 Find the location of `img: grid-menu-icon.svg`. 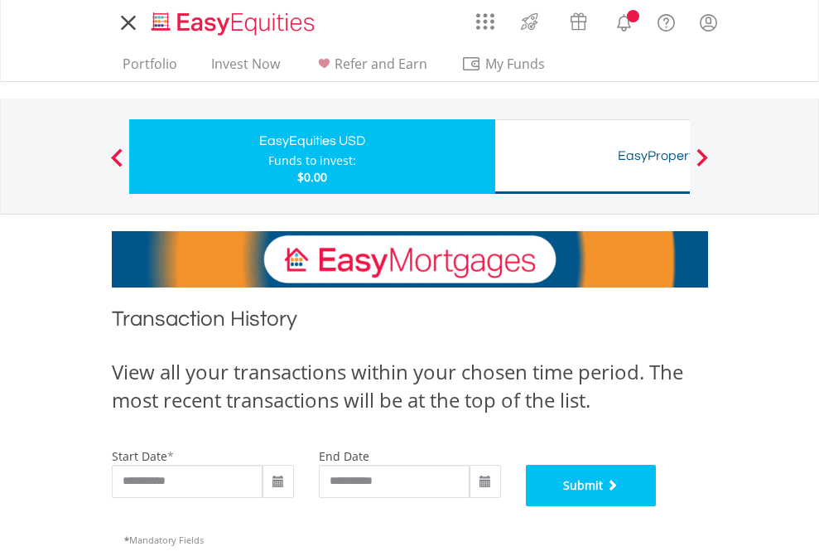

img: grid-menu-icon.svg is located at coordinates (486, 22).